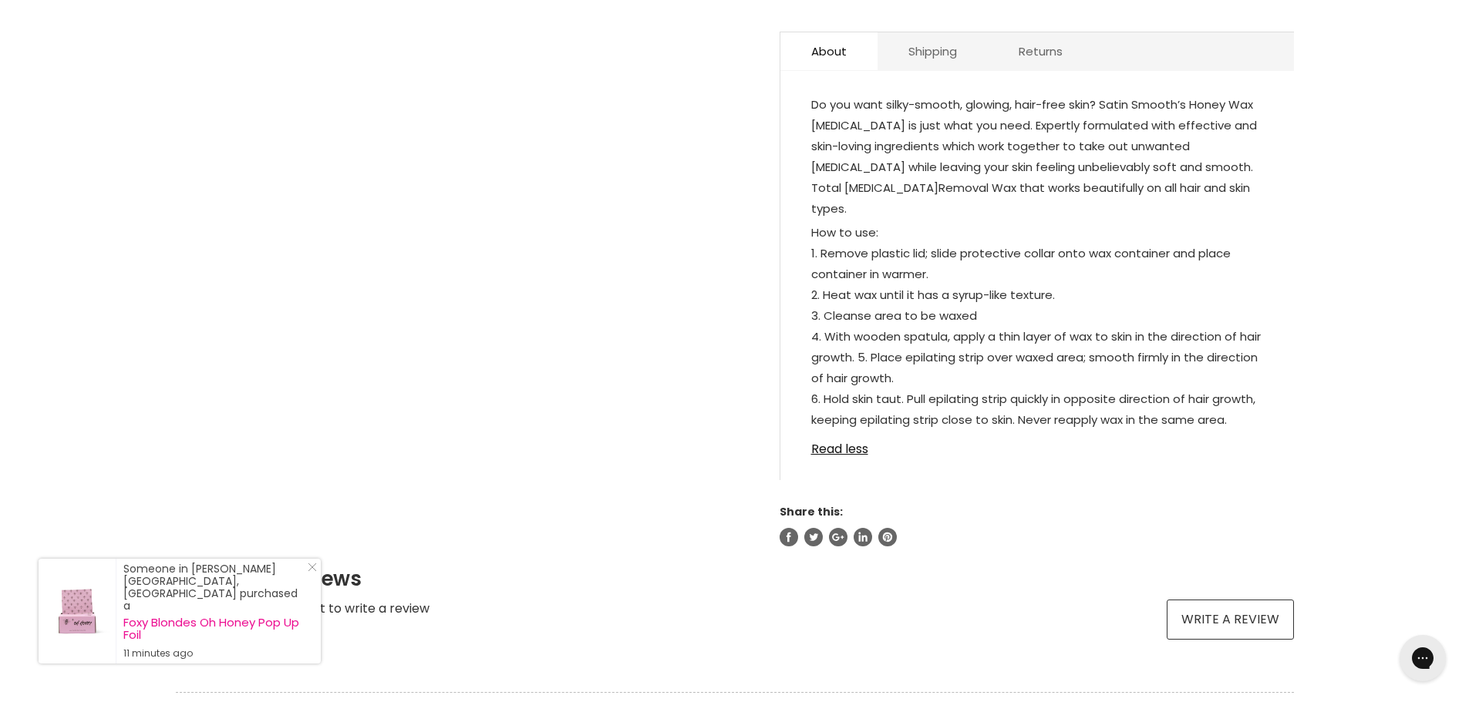 The image size is (1469, 702). Describe the element at coordinates (77, 611) in the screenshot. I see `a: Visit product page` at that location.